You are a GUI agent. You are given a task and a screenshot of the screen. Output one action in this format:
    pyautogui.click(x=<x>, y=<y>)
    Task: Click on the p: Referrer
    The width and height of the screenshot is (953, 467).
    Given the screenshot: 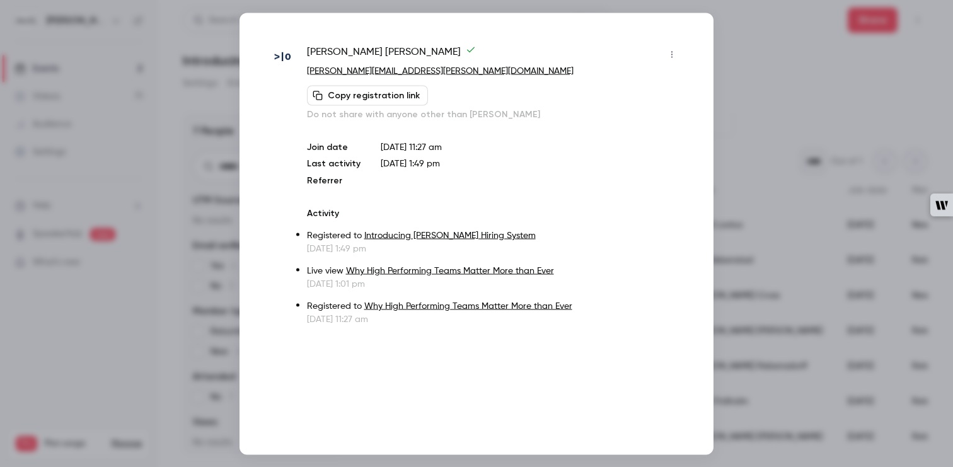 What is the action you would take?
    pyautogui.click(x=333, y=180)
    